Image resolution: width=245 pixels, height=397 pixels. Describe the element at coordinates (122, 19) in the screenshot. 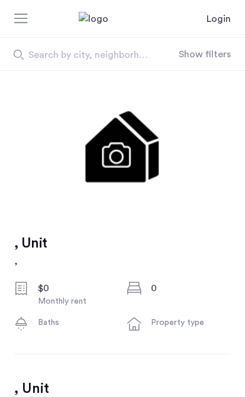

I see `img: logo` at that location.